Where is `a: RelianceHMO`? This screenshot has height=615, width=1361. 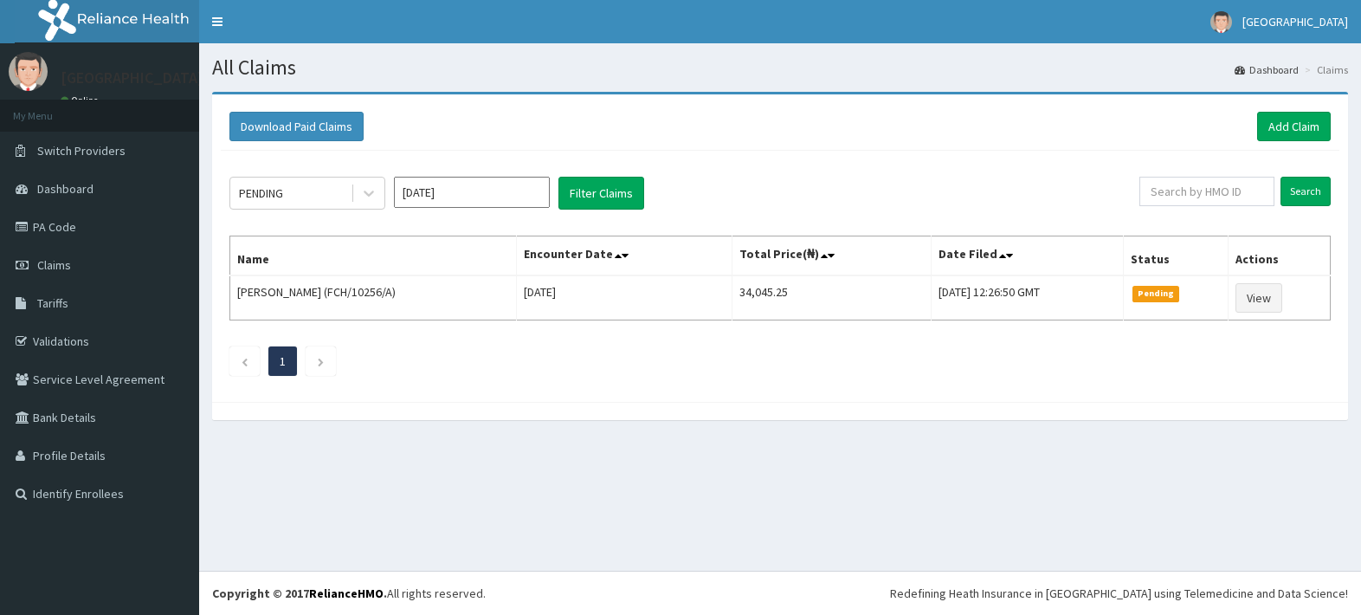
a: RelianceHMO is located at coordinates (346, 593).